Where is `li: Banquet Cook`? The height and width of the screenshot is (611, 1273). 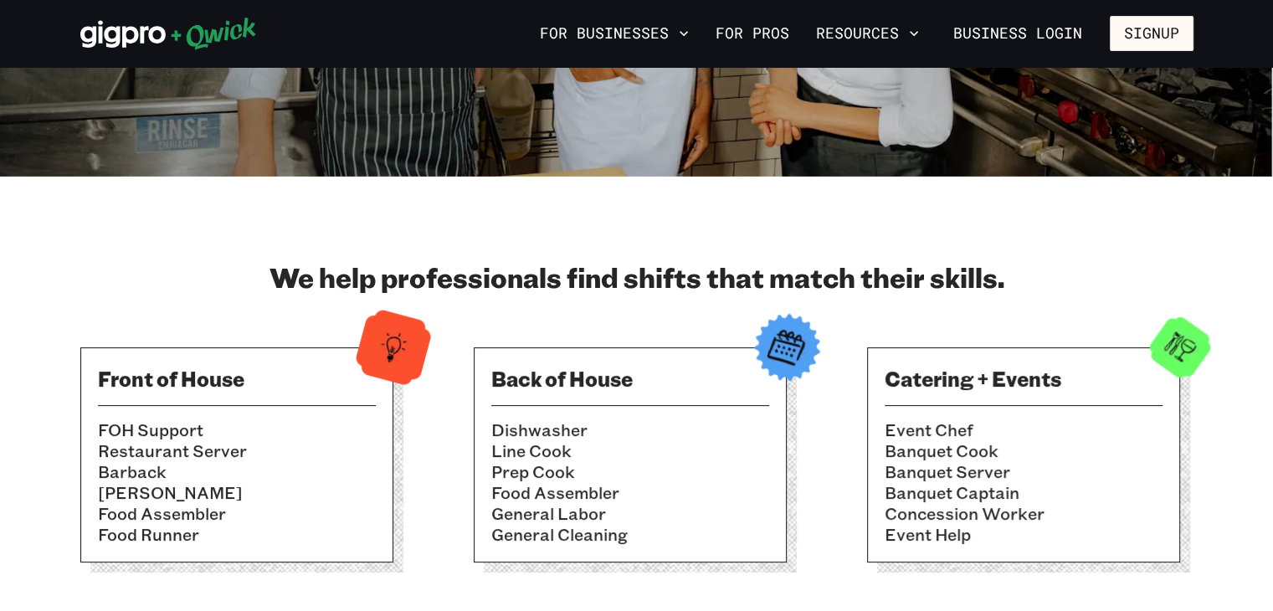
li: Banquet Cook is located at coordinates (1023, 450).